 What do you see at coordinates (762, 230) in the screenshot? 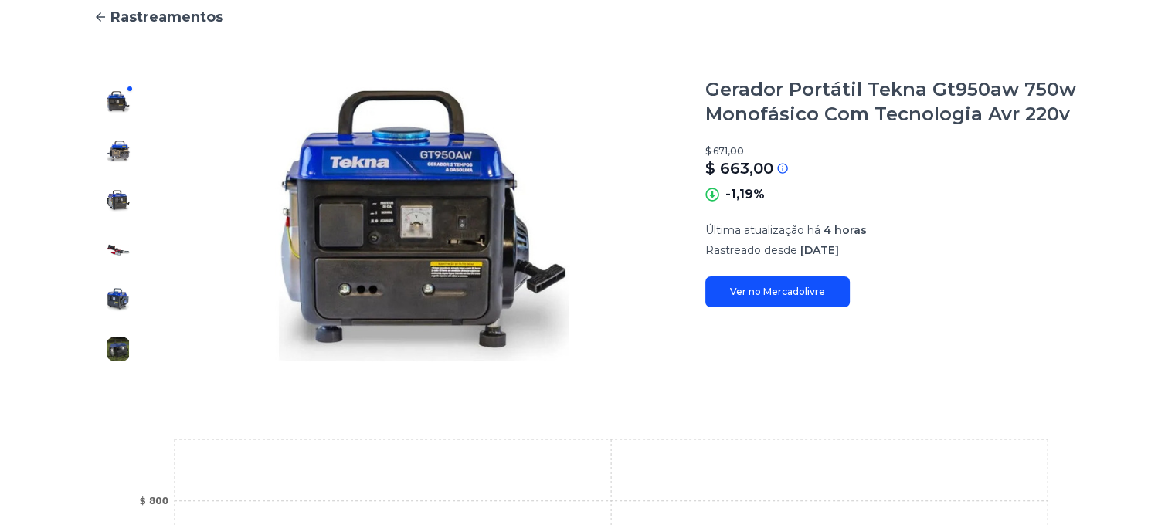
I see `font: Última atualização há` at bounding box center [762, 230].